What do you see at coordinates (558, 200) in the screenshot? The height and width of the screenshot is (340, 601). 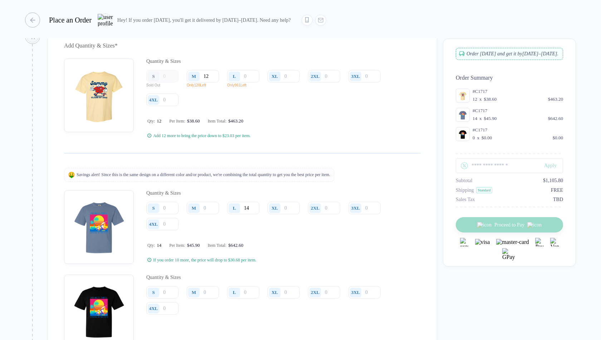 I see `div: TBD` at bounding box center [558, 200].